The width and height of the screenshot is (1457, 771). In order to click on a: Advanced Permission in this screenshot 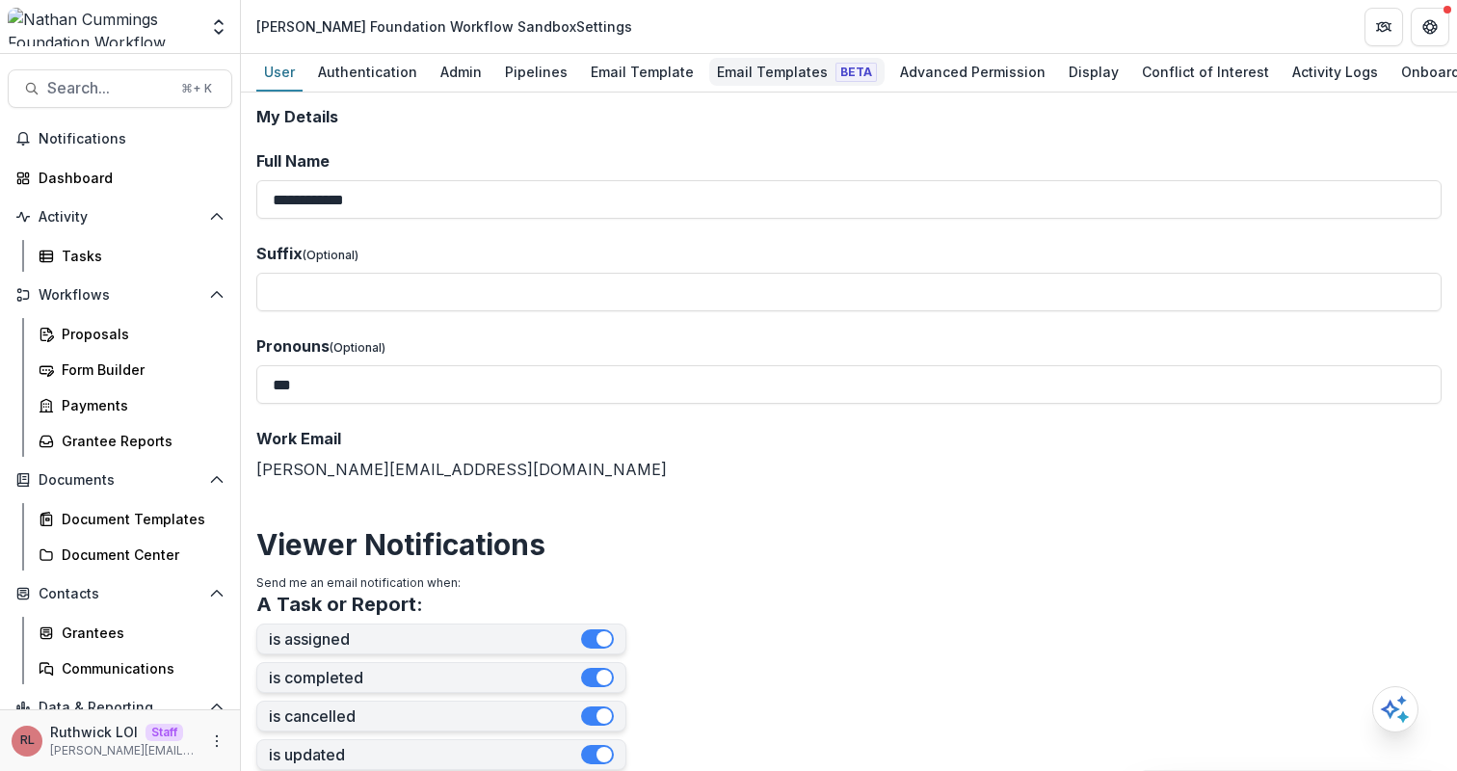, I will do `click(972, 72)`.